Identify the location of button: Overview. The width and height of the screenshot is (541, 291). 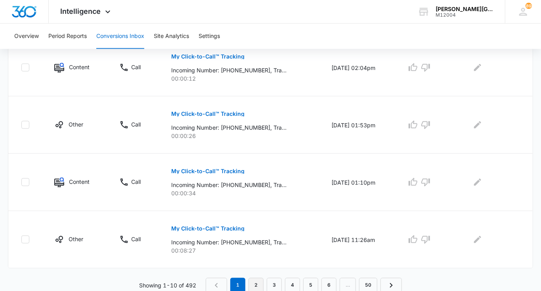
(27, 36).